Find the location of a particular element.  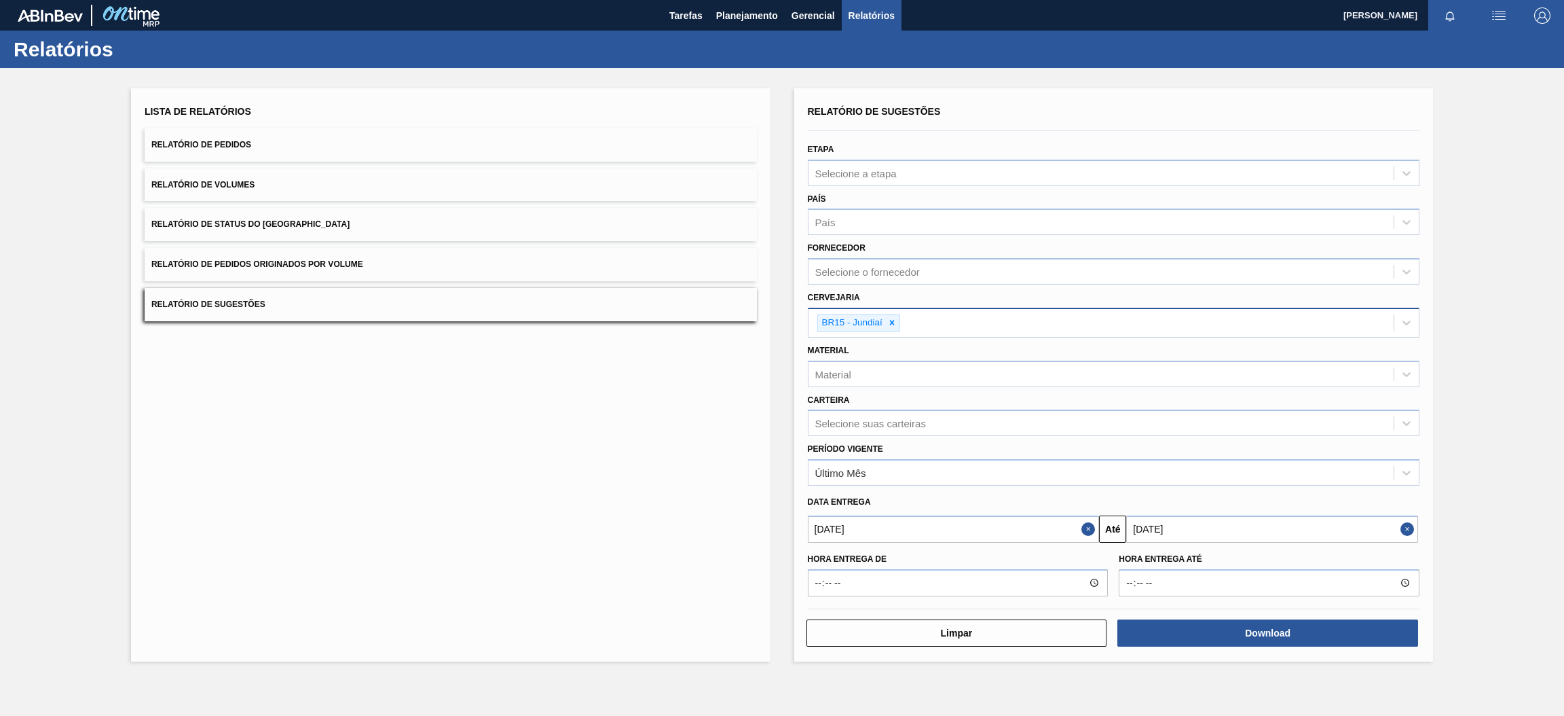

span: Planejamento is located at coordinates (747, 16).